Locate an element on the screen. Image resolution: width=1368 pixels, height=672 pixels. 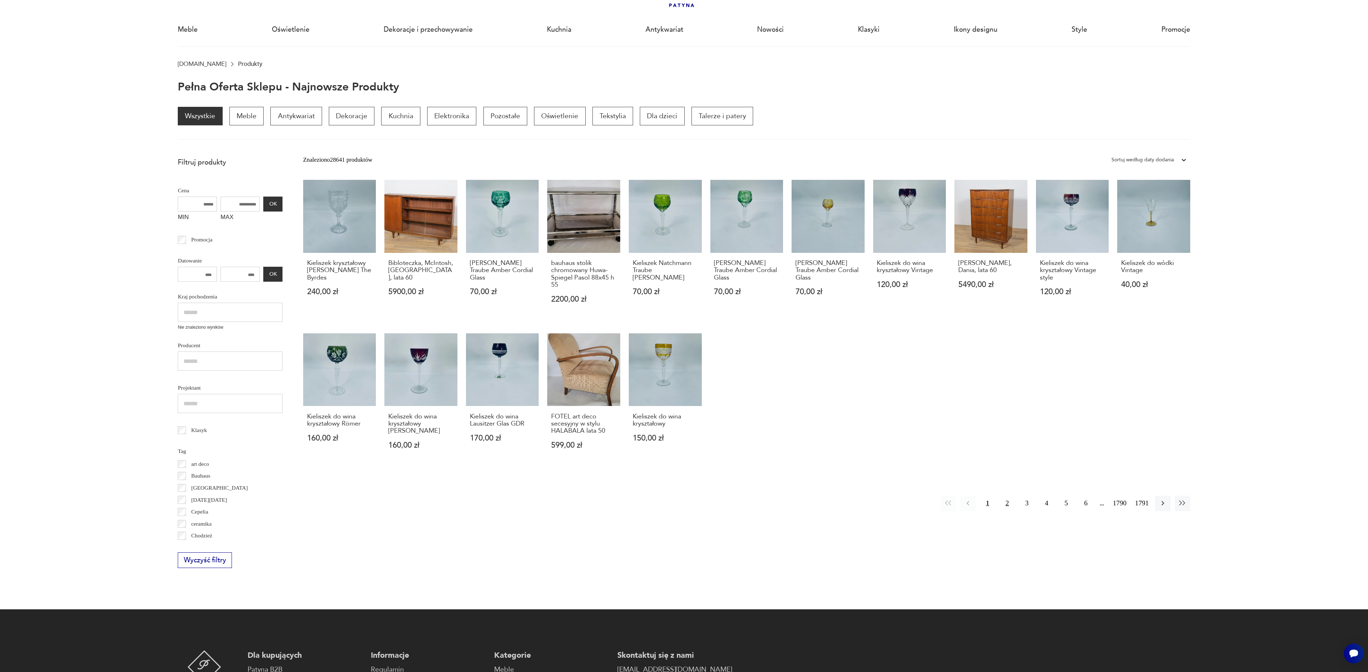
label: MAX is located at coordinates (240, 218).